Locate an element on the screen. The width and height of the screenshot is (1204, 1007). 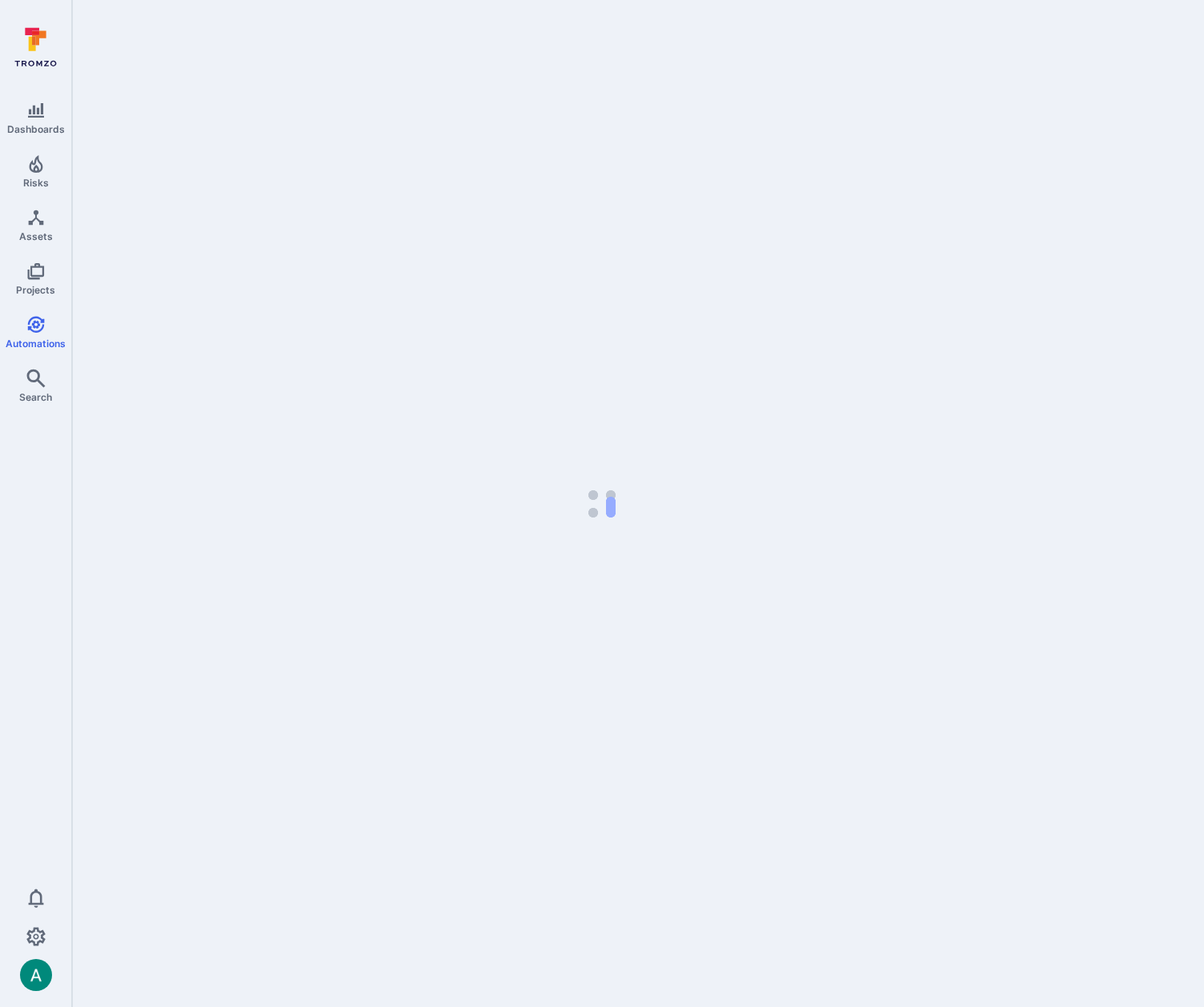
img: ACg8ocLSa5mPYBaXNx3eFu_EmspyJX0laNWN7cXOFirfQ7srZveEpg=s96-c is located at coordinates (36, 976).